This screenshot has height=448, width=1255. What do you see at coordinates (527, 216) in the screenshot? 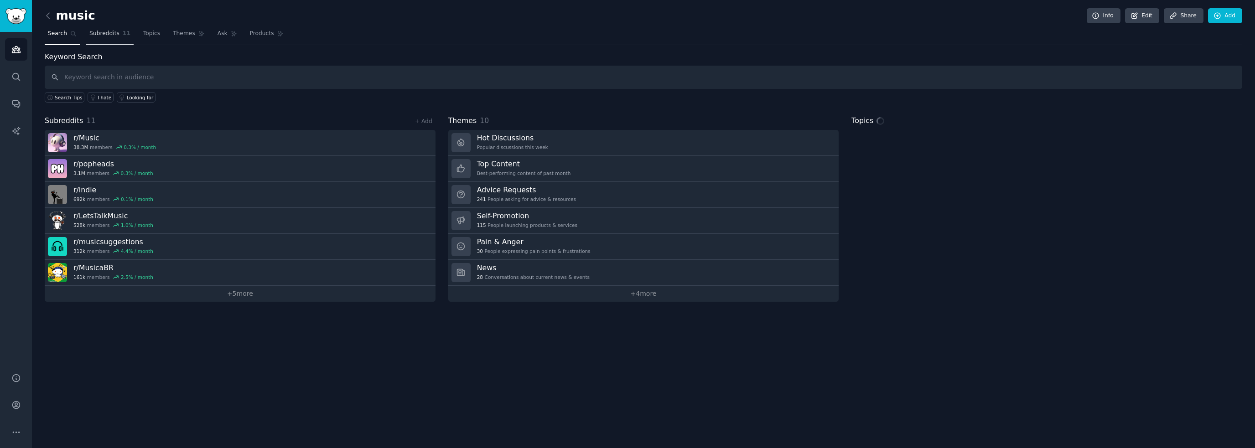
I see `h3: Self-Promotion` at bounding box center [527, 216].